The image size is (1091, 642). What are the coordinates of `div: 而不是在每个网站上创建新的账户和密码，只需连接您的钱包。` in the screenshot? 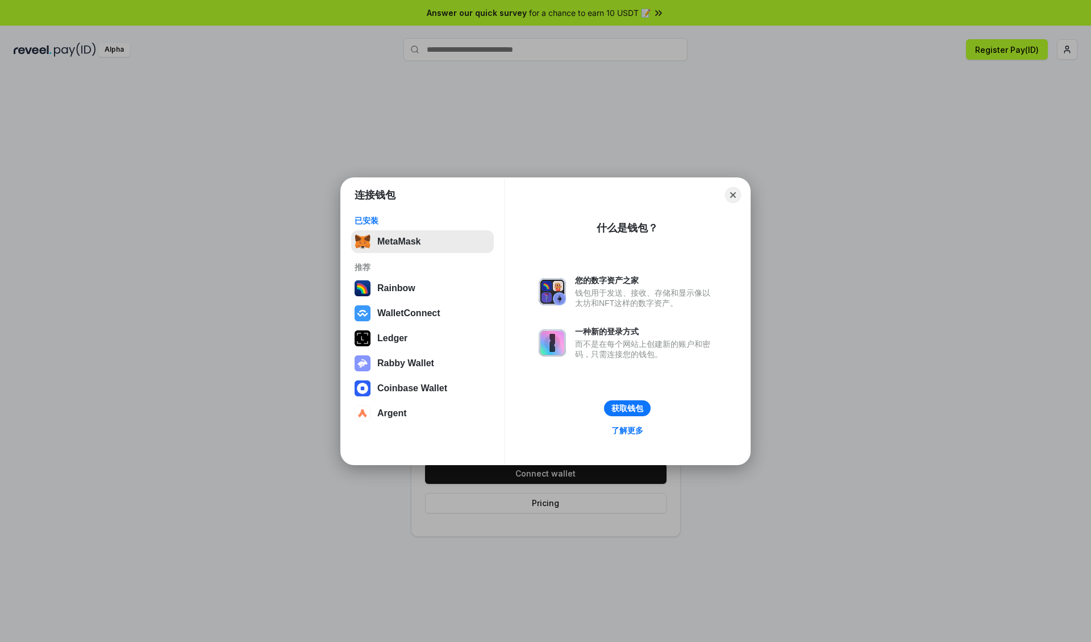 It's located at (646, 349).